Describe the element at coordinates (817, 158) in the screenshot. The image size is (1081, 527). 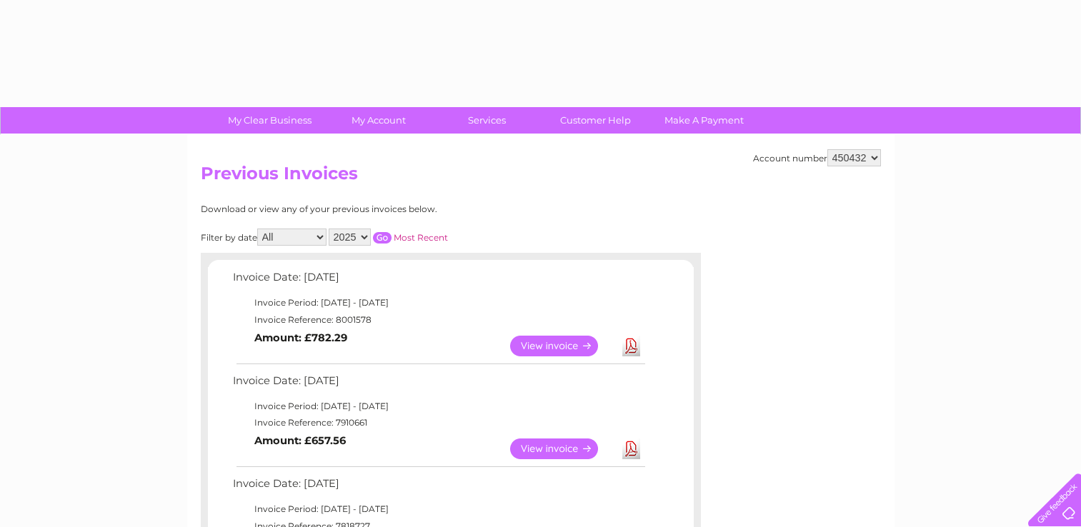
I see `div: Account number` at that location.